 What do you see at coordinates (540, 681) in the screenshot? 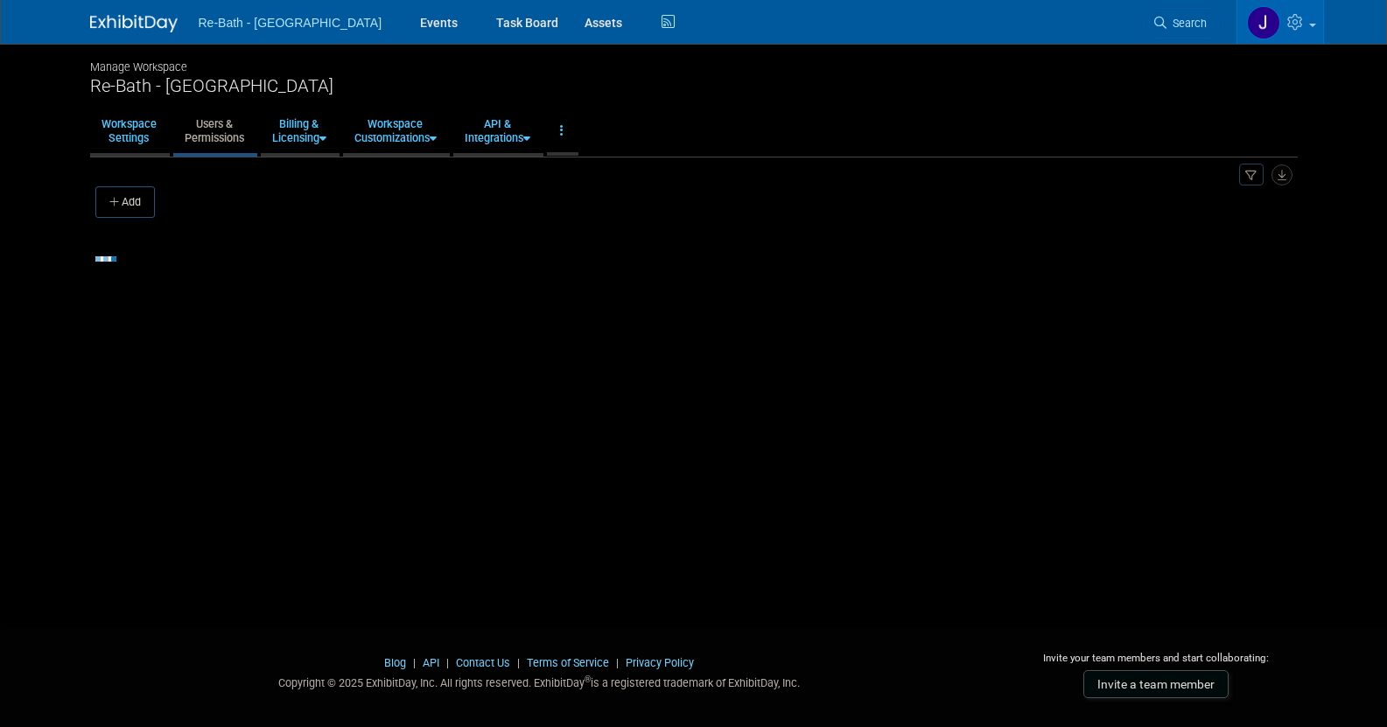
I see `div: Copyright © 2025 ExhibitDay, Inc. All rights reserved. ExhibitDay is a registered trademark of Ex...` at bounding box center [540, 681].